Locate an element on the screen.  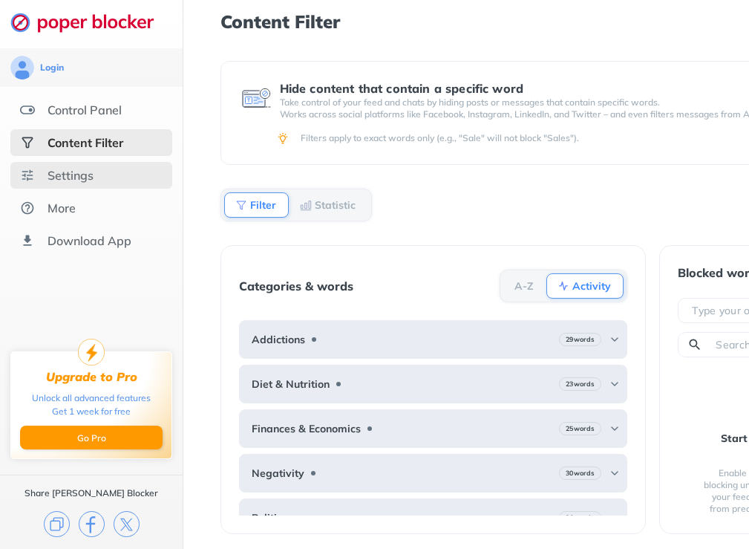
img: about.svg is located at coordinates (27, 208).